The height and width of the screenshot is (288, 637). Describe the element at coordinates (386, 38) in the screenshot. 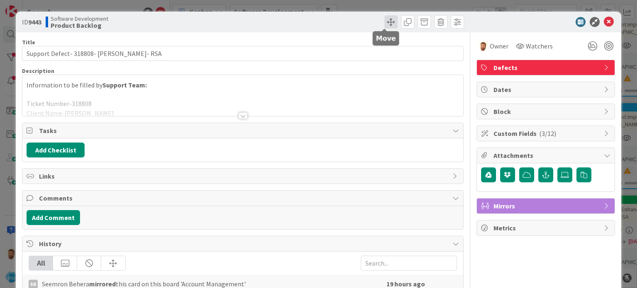

I see `h5: Move` at that location.